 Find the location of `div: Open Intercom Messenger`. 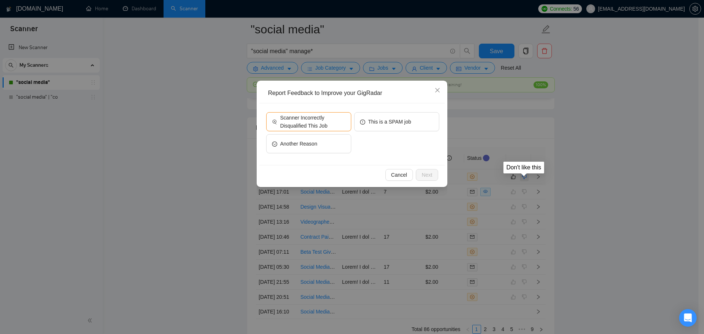

div: Open Intercom Messenger is located at coordinates (688, 318).